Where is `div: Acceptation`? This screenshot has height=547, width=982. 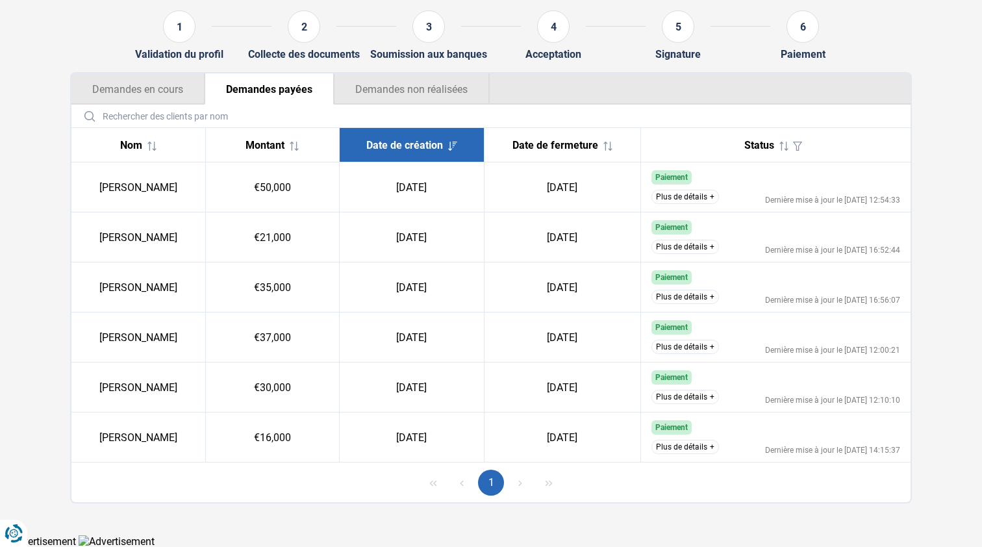 div: Acceptation is located at coordinates (553, 54).